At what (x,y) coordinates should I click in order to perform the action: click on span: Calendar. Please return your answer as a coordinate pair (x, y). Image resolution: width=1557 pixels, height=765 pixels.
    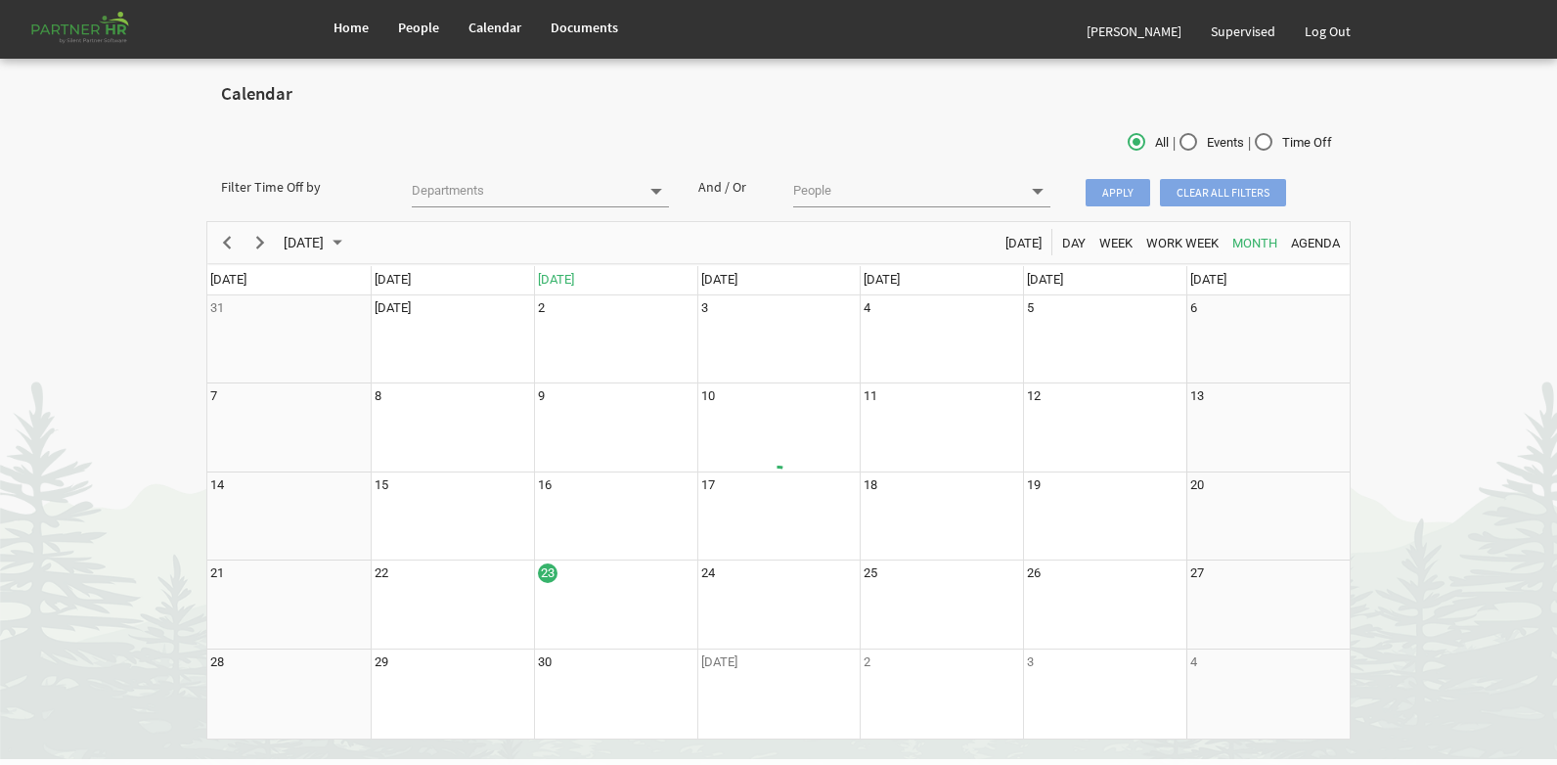
    Looking at the image, I should click on (495, 27).